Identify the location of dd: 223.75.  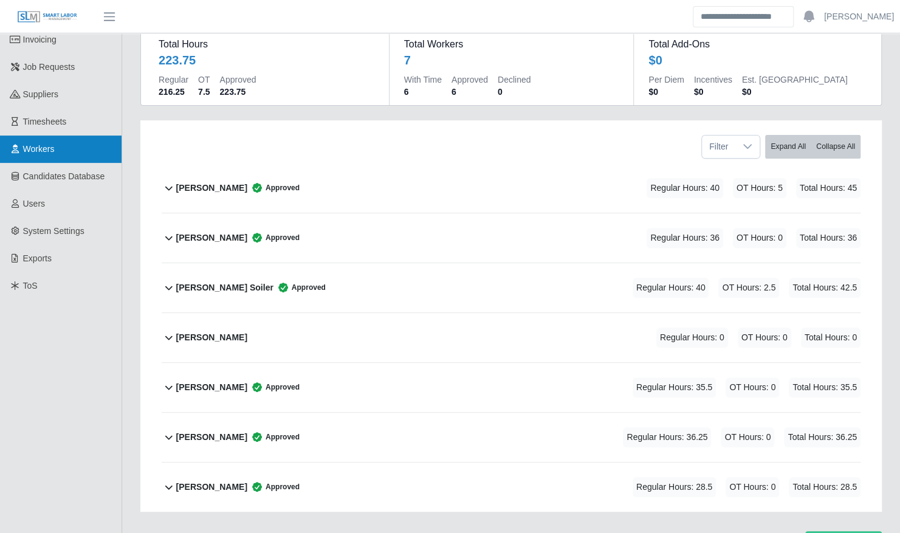
(238, 92).